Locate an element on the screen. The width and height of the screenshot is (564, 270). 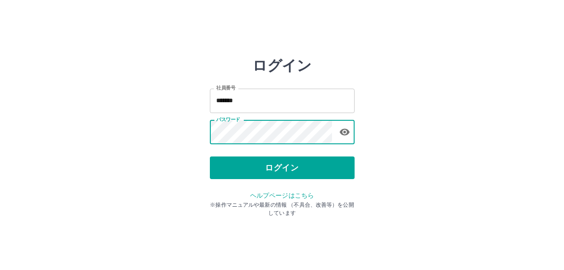
button: ログイン is located at coordinates (282, 168).